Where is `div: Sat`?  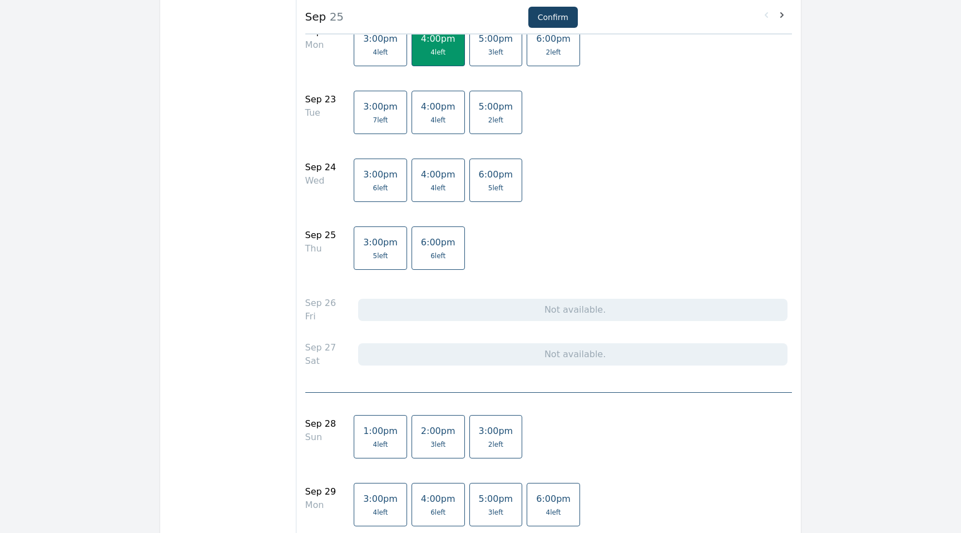
div: Sat is located at coordinates (321, 361).